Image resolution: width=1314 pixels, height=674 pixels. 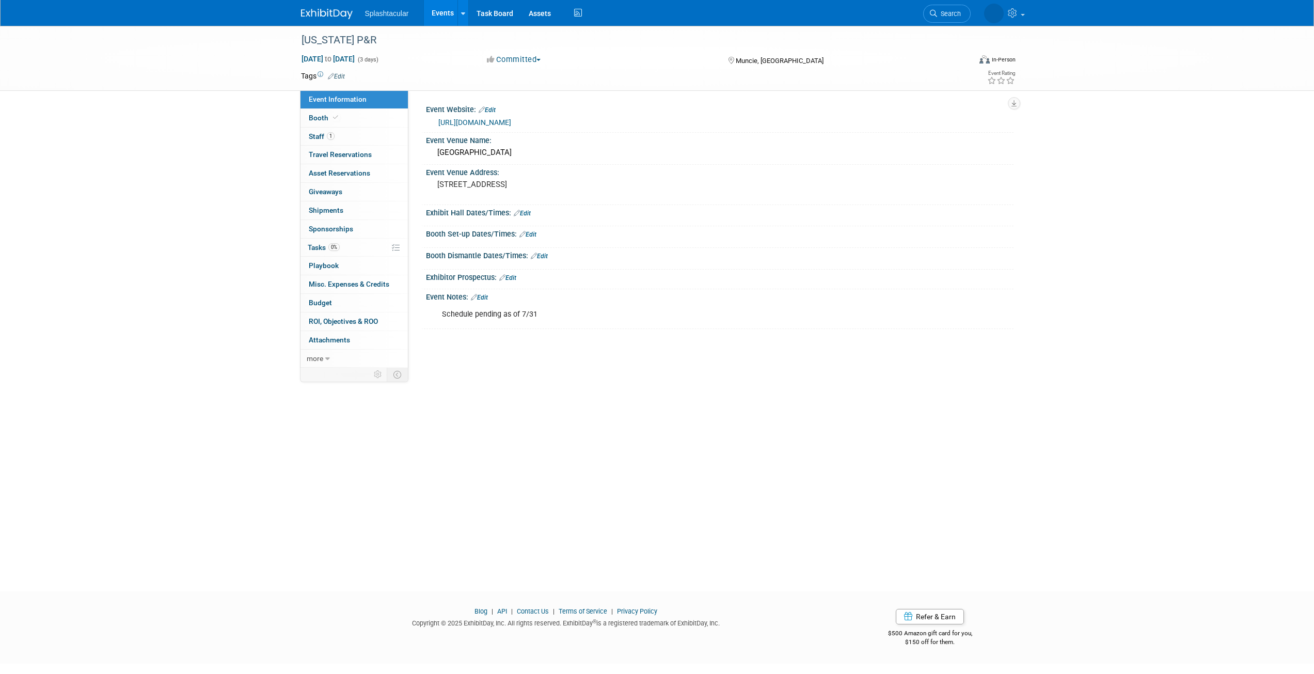 What do you see at coordinates (354, 265) in the screenshot?
I see `a: Playbook` at bounding box center [354, 265].